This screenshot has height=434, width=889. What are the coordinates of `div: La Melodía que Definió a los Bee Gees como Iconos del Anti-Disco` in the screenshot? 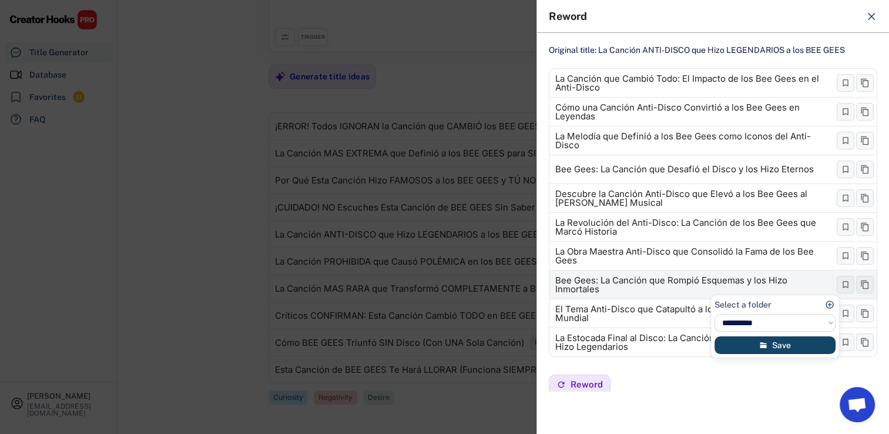 It's located at (693, 140).